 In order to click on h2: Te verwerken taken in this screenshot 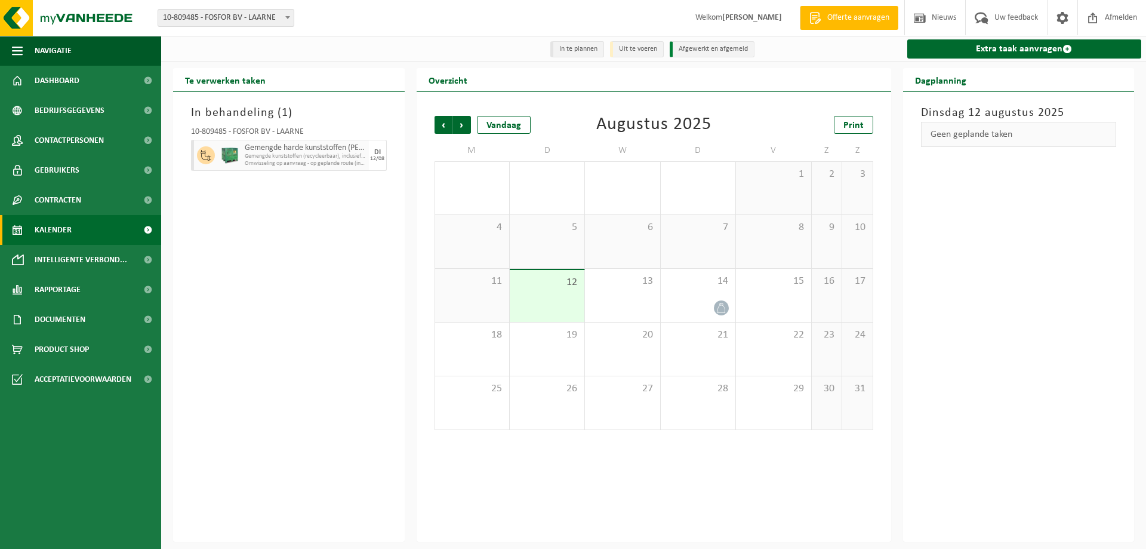, I will do `click(225, 79)`.